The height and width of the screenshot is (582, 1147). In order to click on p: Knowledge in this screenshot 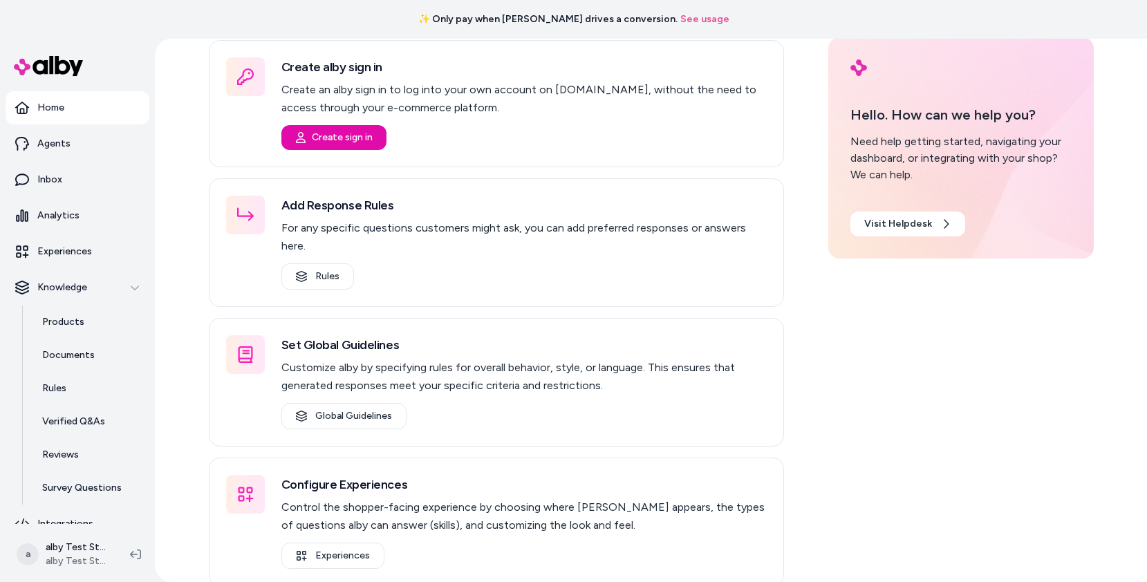, I will do `click(62, 288)`.